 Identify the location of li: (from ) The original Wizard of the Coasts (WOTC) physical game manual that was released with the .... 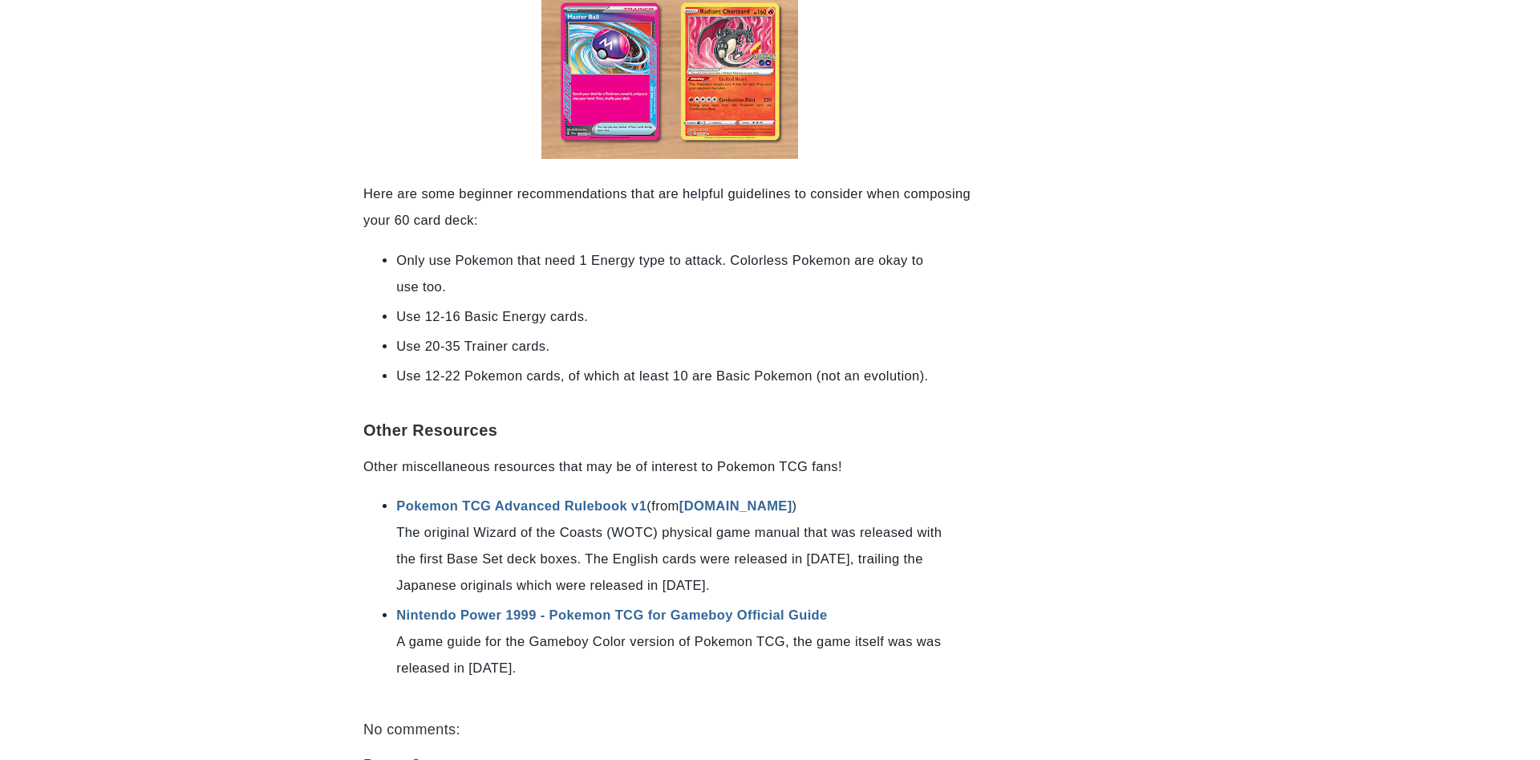
(670, 546).